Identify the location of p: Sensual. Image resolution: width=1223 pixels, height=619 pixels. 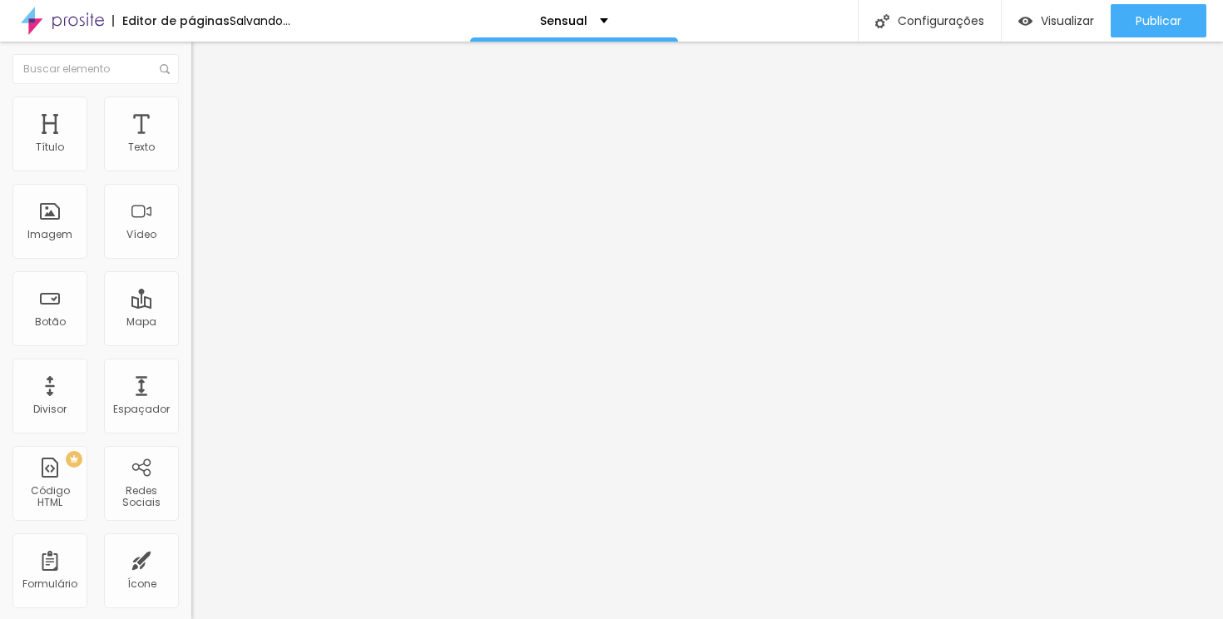
(563, 21).